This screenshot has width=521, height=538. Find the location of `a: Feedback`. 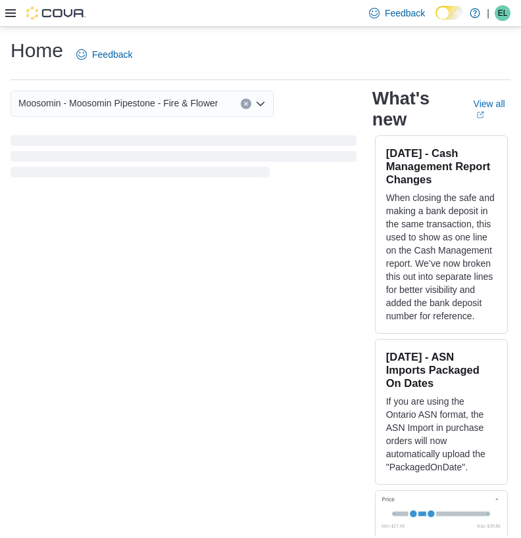

a: Feedback is located at coordinates (104, 55).